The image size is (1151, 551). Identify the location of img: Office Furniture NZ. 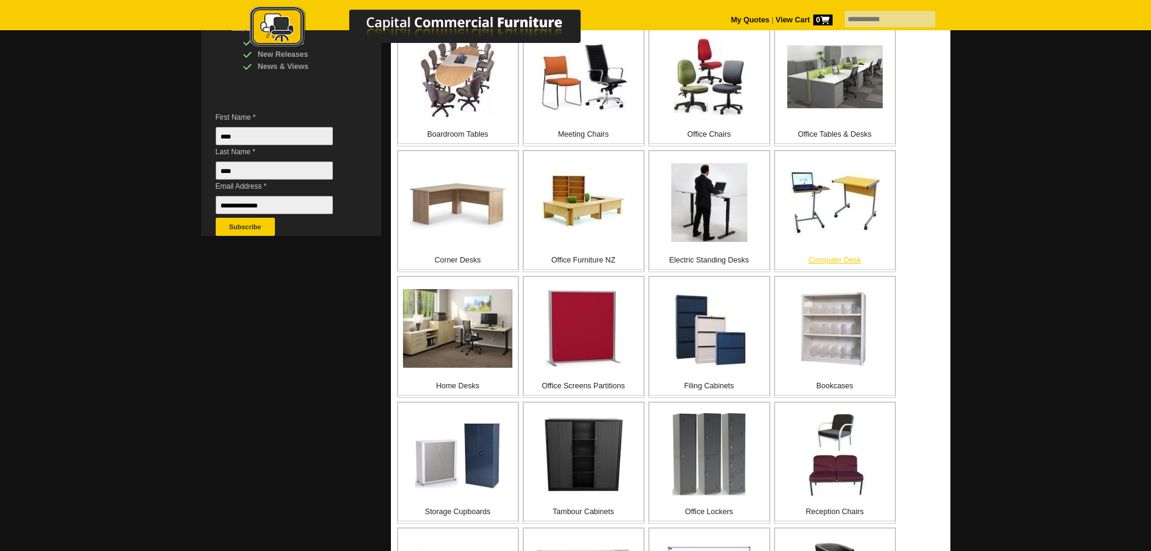
(584, 202).